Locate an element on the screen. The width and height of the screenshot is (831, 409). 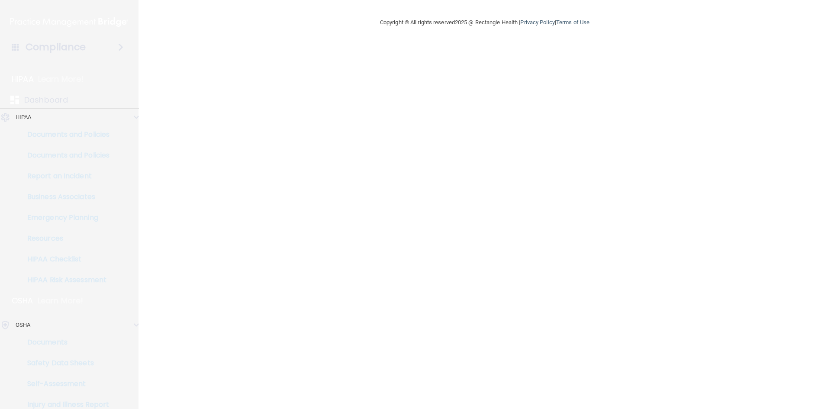
p: Safety Data Sheets is located at coordinates (64, 363).